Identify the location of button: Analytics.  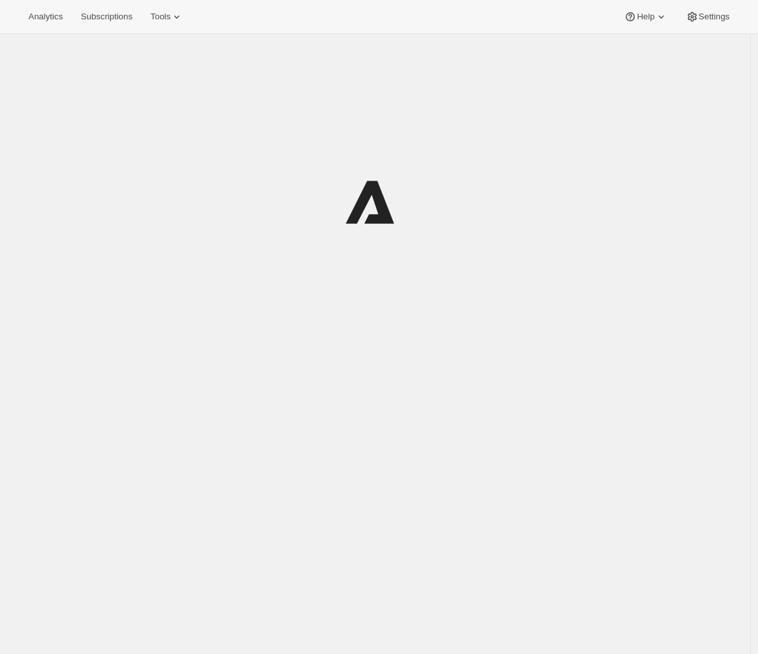
(45, 17).